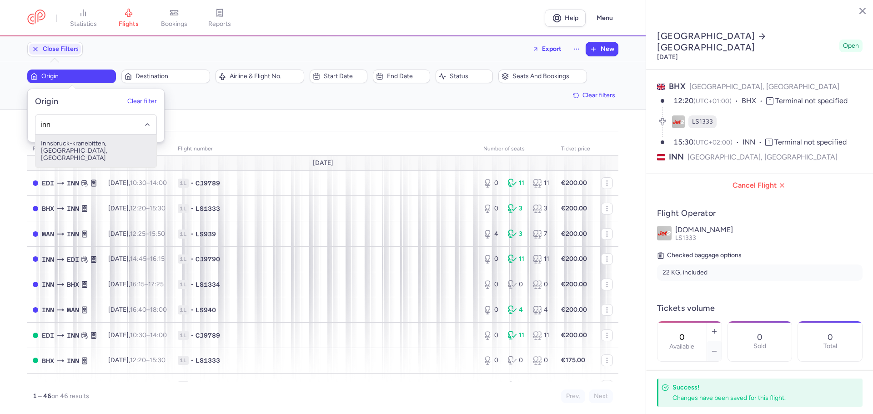 The width and height of the screenshot is (873, 414). What do you see at coordinates (599, 95) in the screenshot?
I see `span: Clear filters` at bounding box center [599, 95].